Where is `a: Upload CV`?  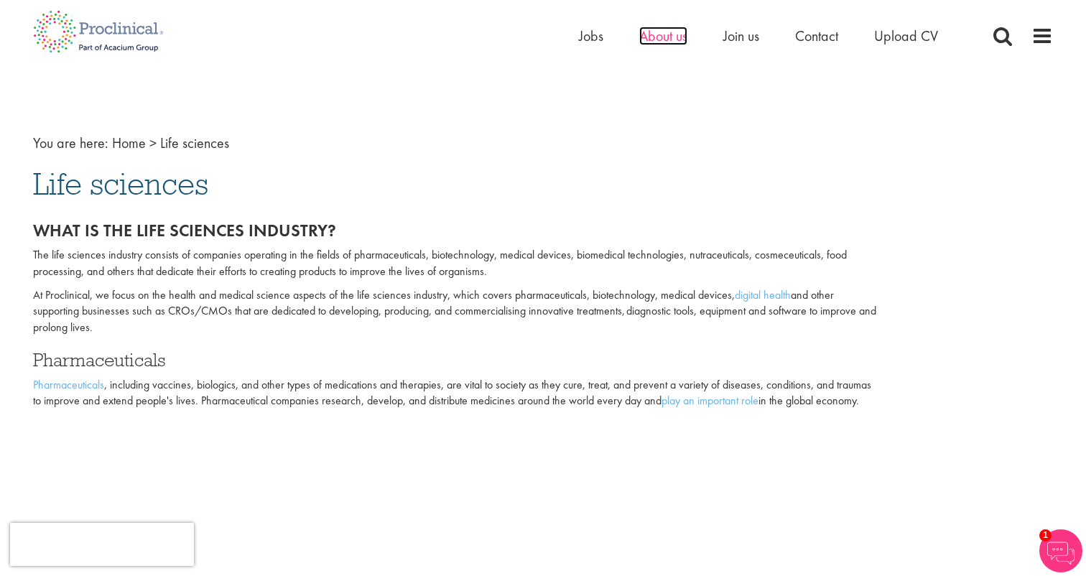
a: Upload CV is located at coordinates (906, 36).